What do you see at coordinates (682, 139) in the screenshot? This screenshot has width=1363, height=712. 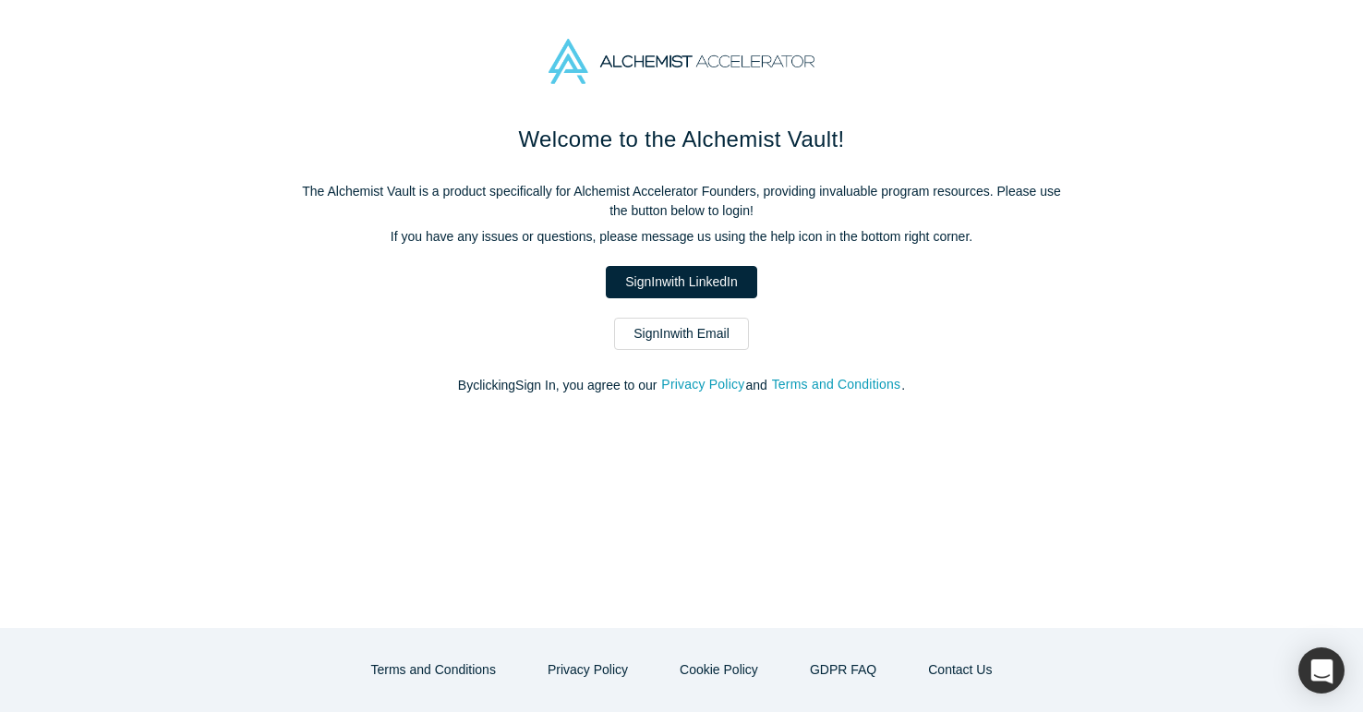 I see `h1: Welcome to the Alchemist Vault!` at bounding box center [682, 139].